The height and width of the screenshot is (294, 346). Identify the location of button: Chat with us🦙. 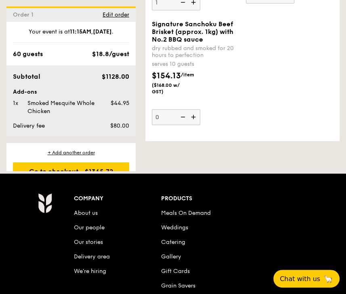
(307, 279).